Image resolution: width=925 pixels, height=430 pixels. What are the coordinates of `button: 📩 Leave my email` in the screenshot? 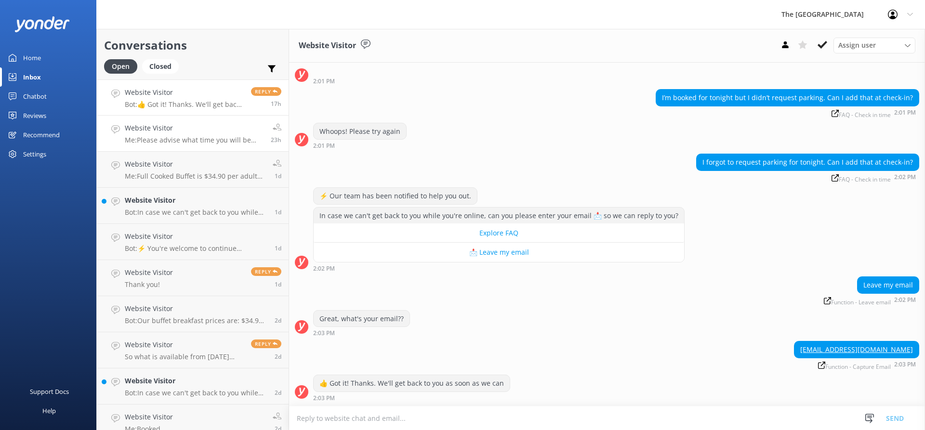 It's located at (499, 253).